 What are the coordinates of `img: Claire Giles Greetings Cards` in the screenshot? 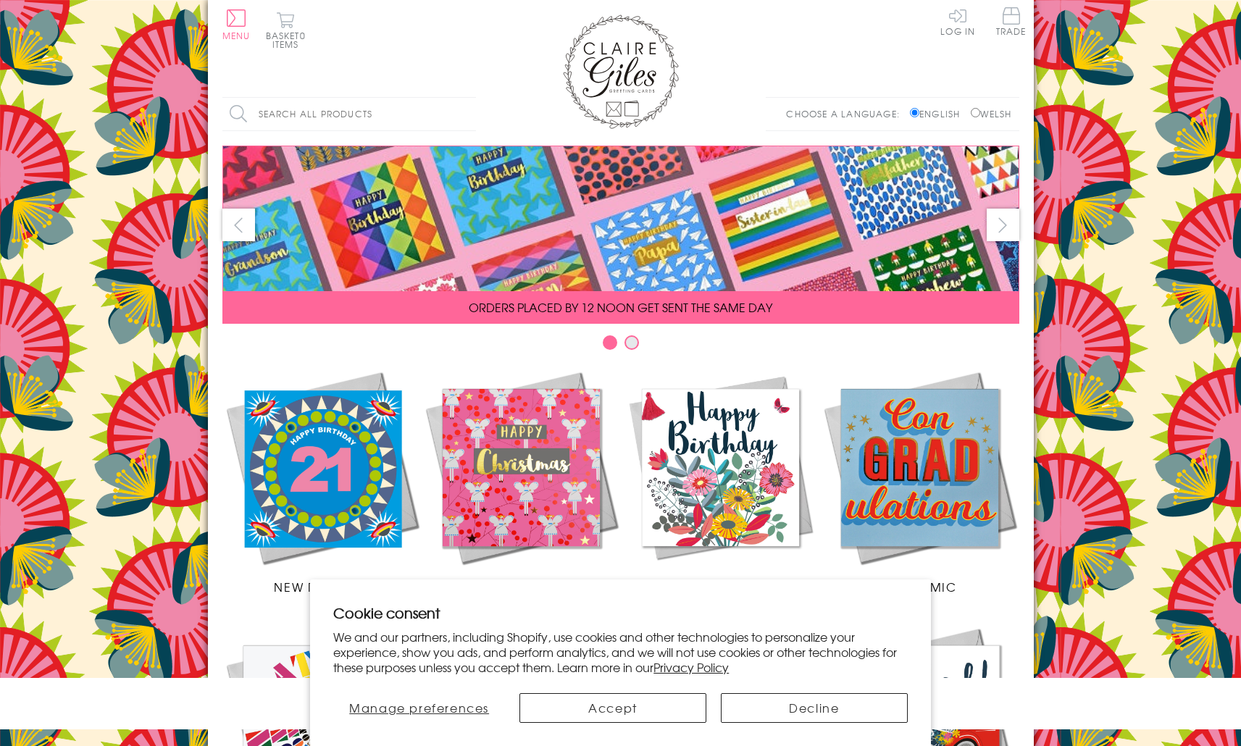 It's located at (621, 72).